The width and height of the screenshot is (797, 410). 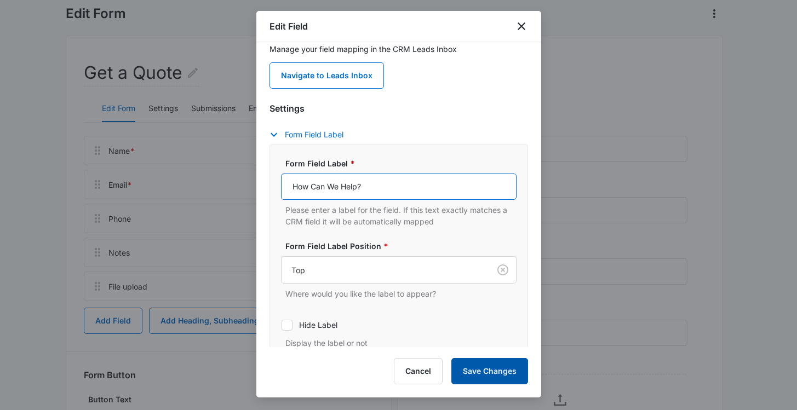 What do you see at coordinates (289, 26) in the screenshot?
I see `h1: Edit Field` at bounding box center [289, 26].